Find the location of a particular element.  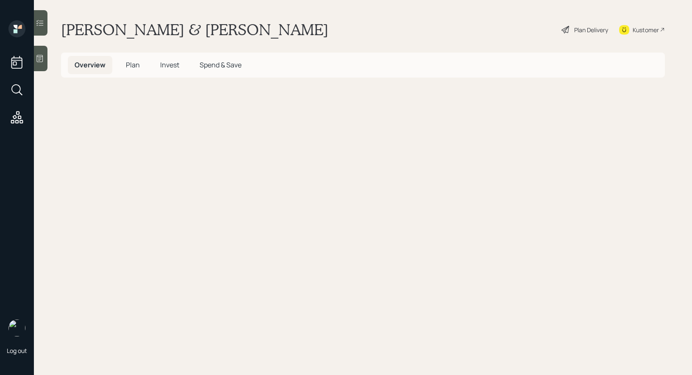

div: Plan Delivery is located at coordinates (591, 30).